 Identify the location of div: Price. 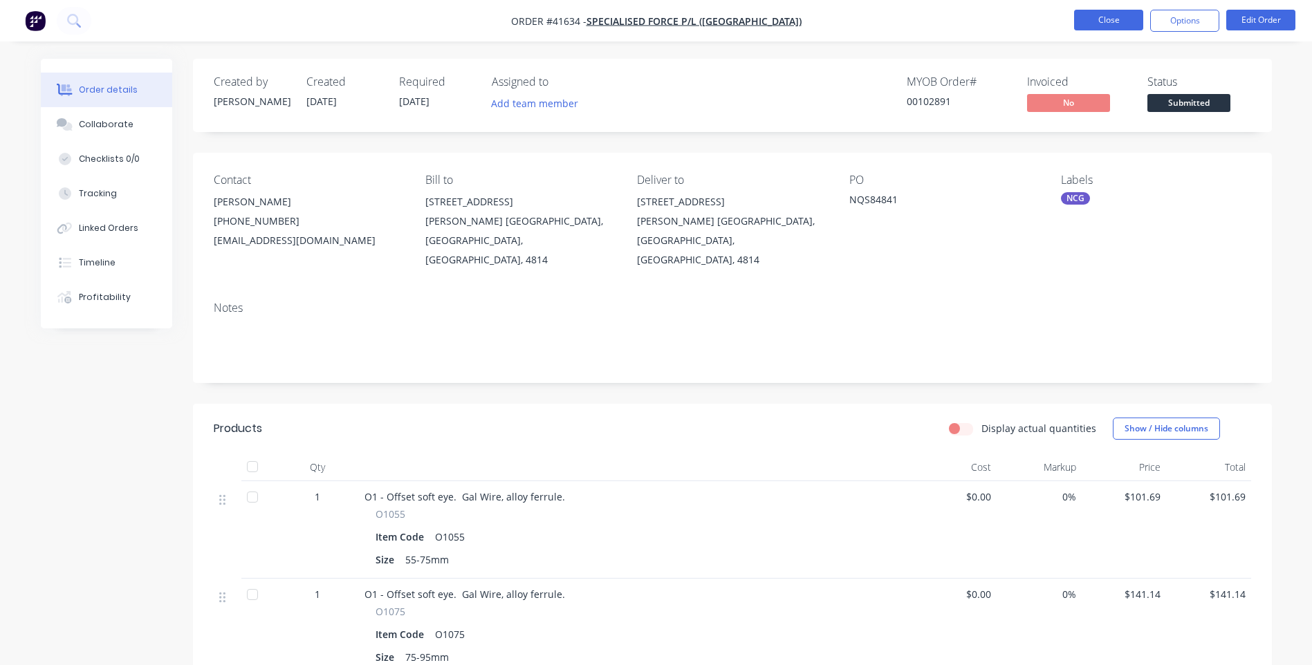
(1124, 467).